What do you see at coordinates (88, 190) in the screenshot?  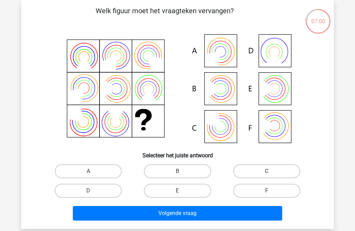 I see `label: D` at bounding box center [88, 190].